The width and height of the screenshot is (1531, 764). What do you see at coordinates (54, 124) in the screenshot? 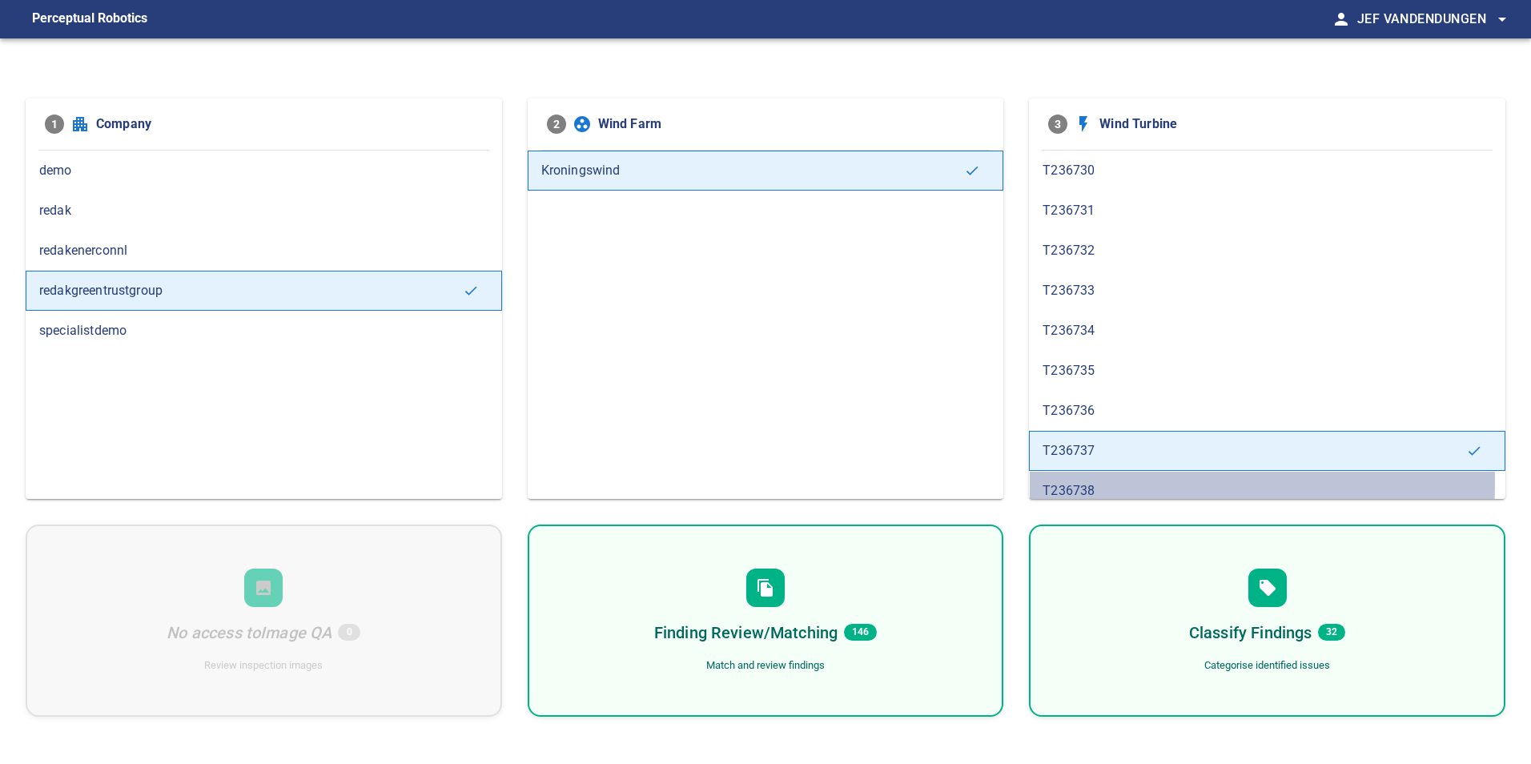
I see `span: 1` at bounding box center [54, 124].